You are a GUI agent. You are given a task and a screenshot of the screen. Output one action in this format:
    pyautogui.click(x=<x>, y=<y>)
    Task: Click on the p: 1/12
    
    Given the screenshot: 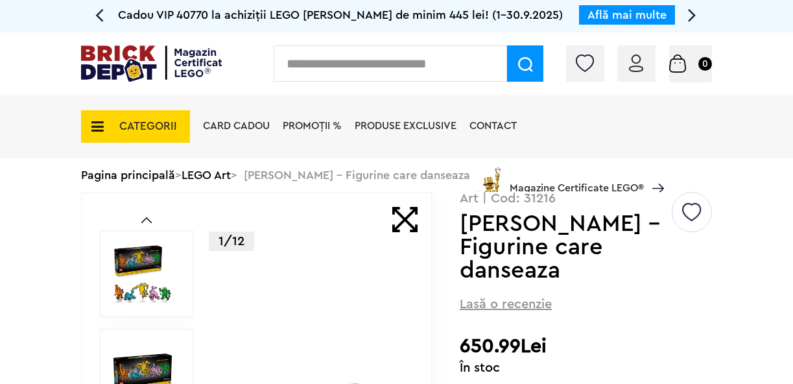 What is the action you would take?
    pyautogui.click(x=231, y=241)
    